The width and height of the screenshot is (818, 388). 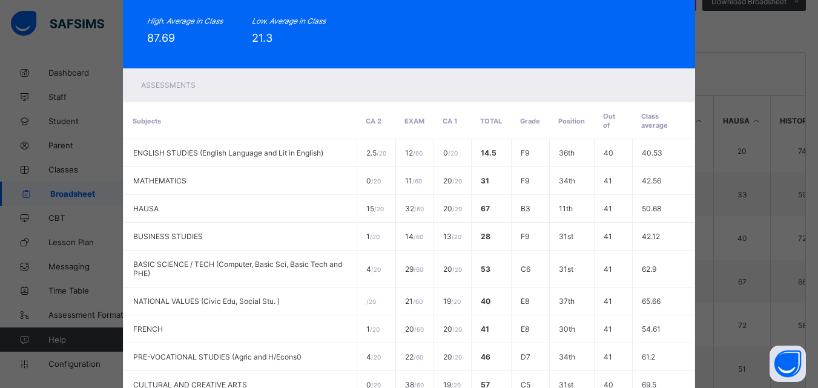 What do you see at coordinates (491, 121) in the screenshot?
I see `span: Total` at bounding box center [491, 121].